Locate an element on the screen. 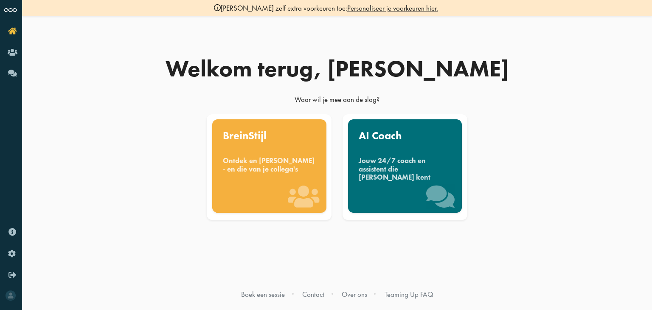 This screenshot has width=652, height=310. a: Over ons is located at coordinates (354, 294).